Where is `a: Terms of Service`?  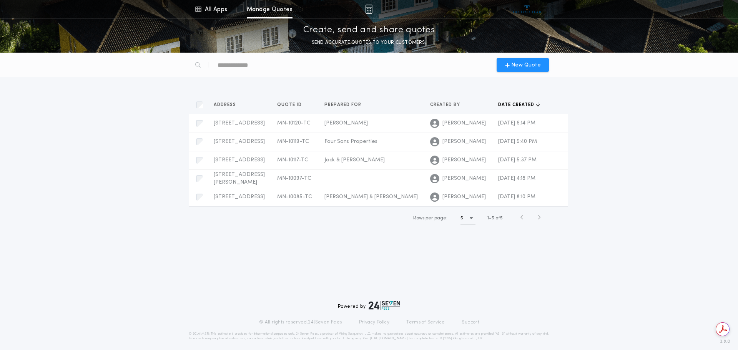
a: Terms of Service is located at coordinates (426, 323).